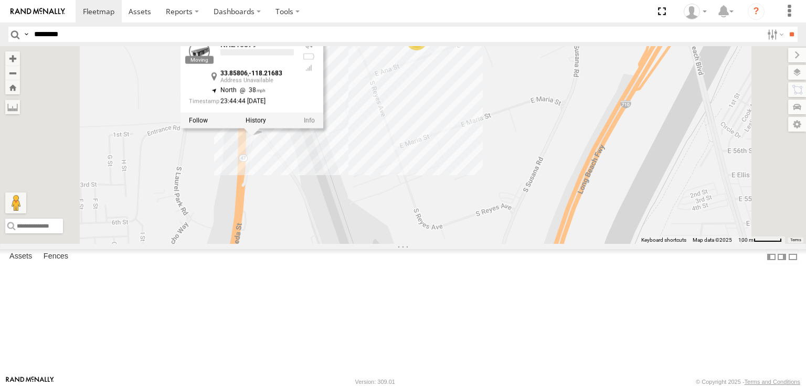 This screenshot has width=806, height=387. I want to click on div: Valid GPS Fix, so click(309, 45).